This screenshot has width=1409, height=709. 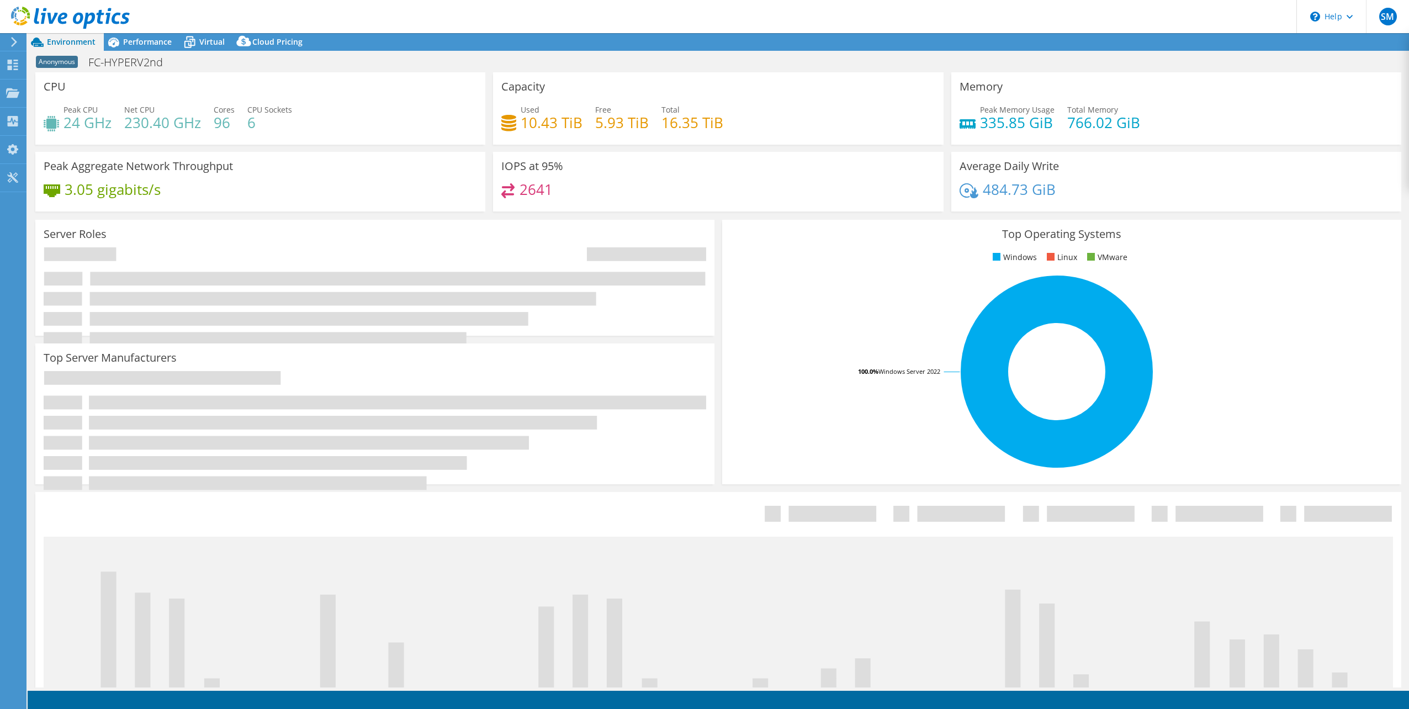 I want to click on h4: 96, so click(x=224, y=123).